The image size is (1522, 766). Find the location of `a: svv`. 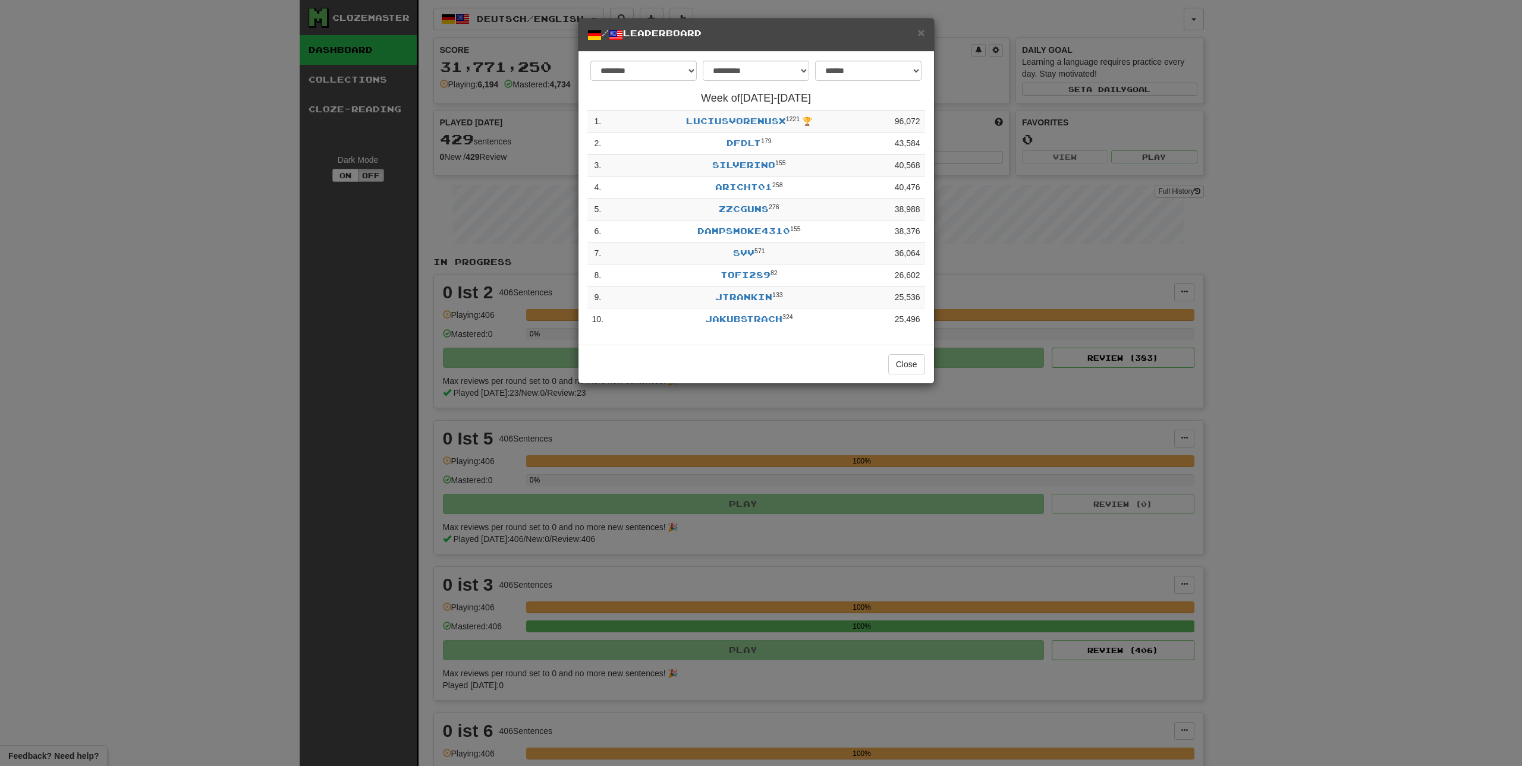

a: svv is located at coordinates (744, 253).